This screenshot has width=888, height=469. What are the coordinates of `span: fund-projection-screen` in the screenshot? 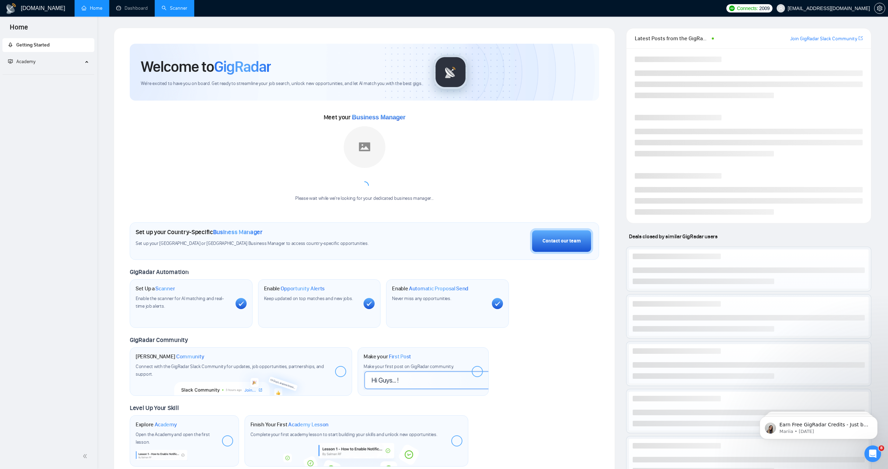 It's located at (10, 61).